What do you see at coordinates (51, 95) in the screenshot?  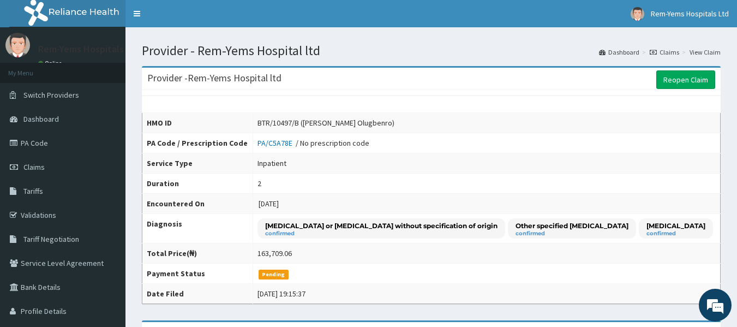 I see `span: Switch Providers` at bounding box center [51, 95].